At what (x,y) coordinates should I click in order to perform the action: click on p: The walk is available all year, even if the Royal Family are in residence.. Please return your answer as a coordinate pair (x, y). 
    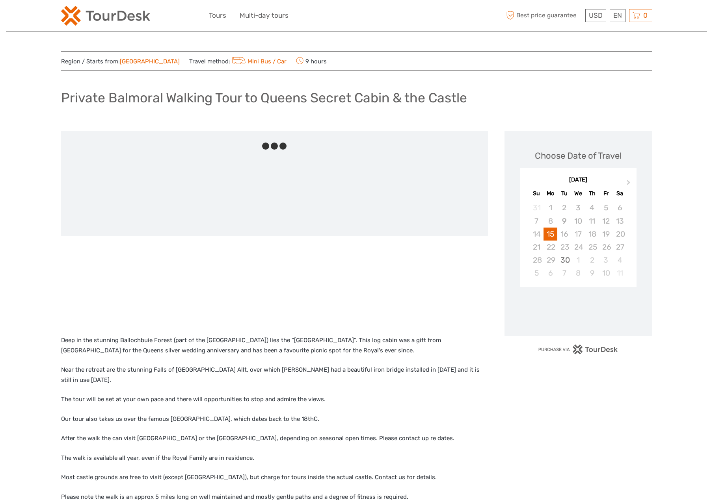
    Looking at the image, I should click on (274, 459).